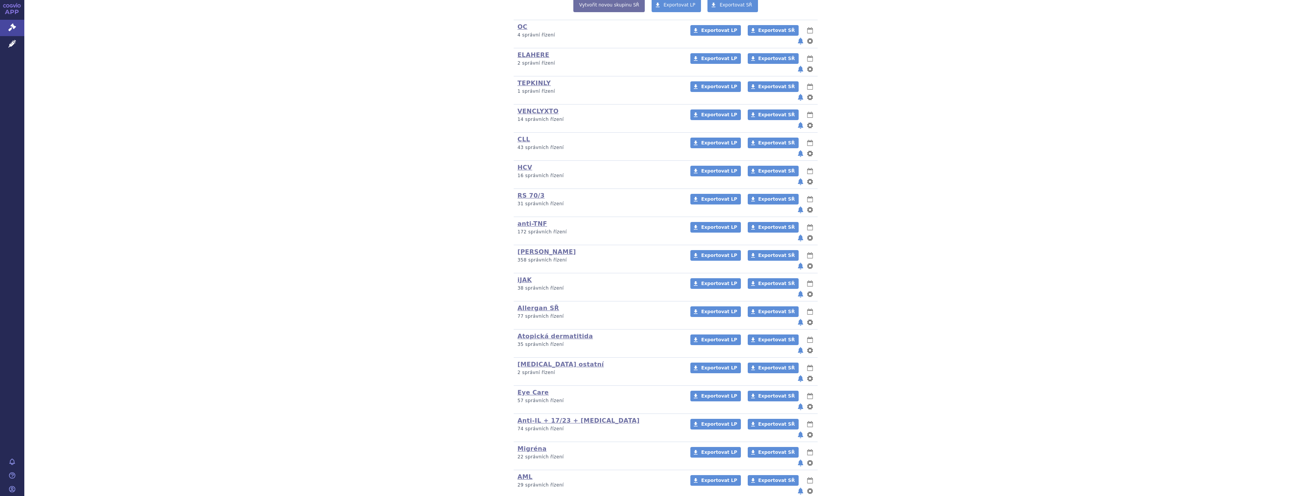 The image size is (1307, 496). I want to click on p: 38 správních řízení, so click(599, 288).